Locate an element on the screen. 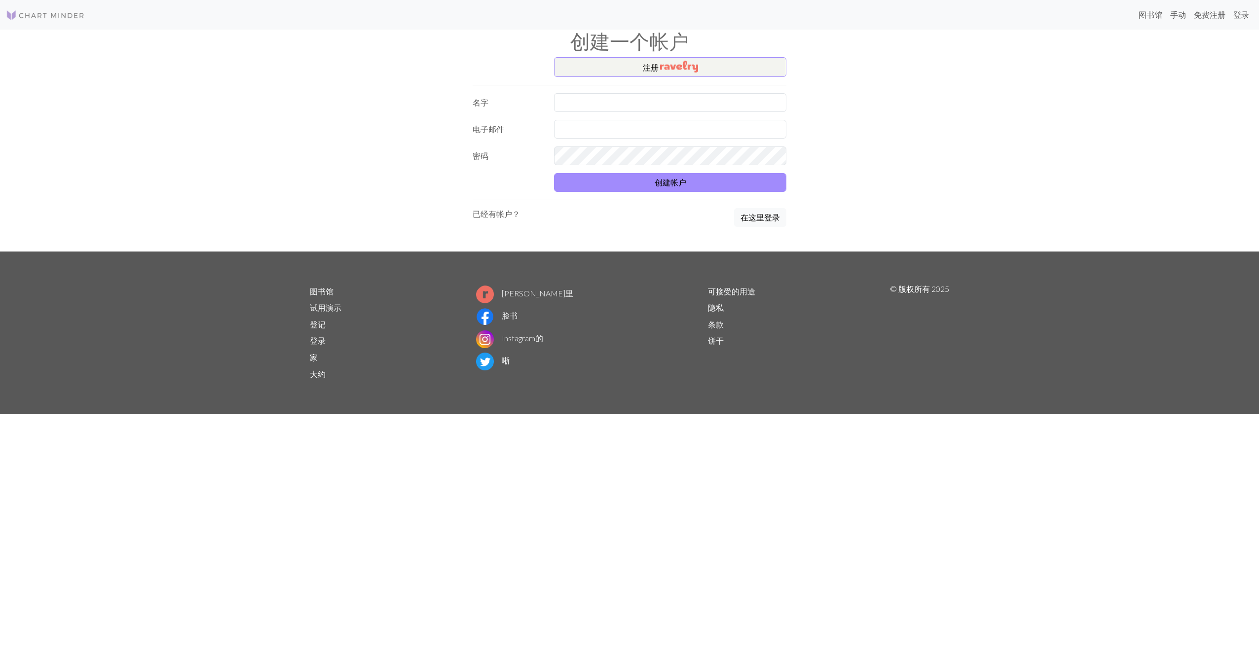 This screenshot has width=1259, height=648. a: 可接受的用途 is located at coordinates (732, 291).